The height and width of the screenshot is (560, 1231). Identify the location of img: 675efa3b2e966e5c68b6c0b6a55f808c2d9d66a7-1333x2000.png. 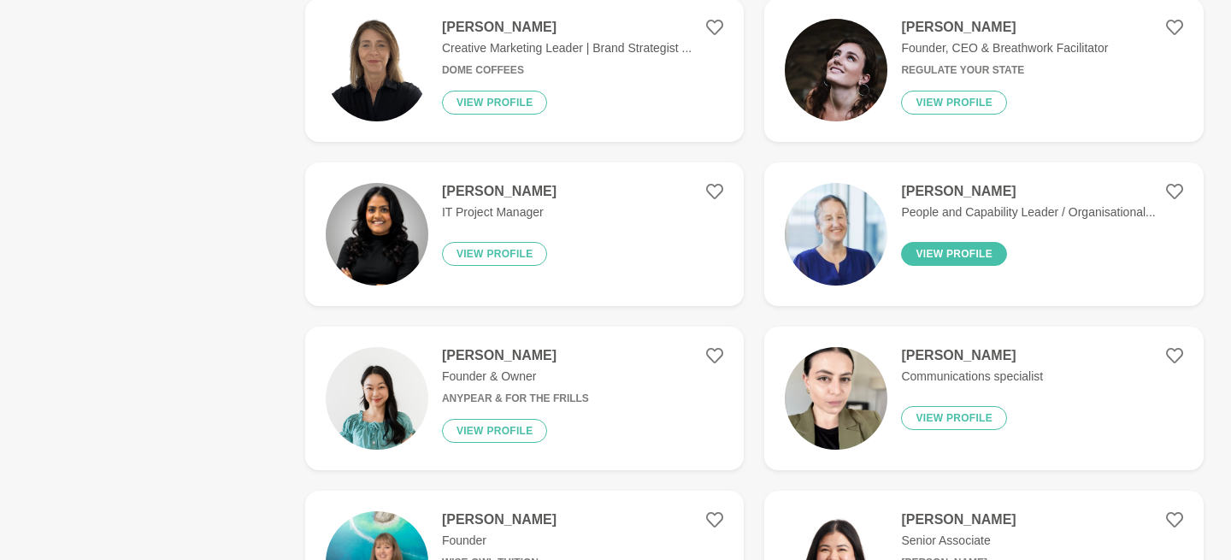
(377, 70).